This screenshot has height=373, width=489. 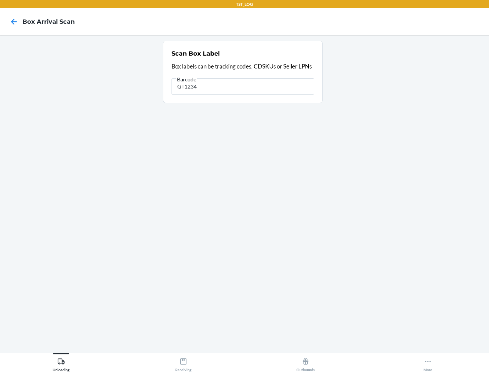 I want to click on button: Outbounds, so click(x=306, y=363).